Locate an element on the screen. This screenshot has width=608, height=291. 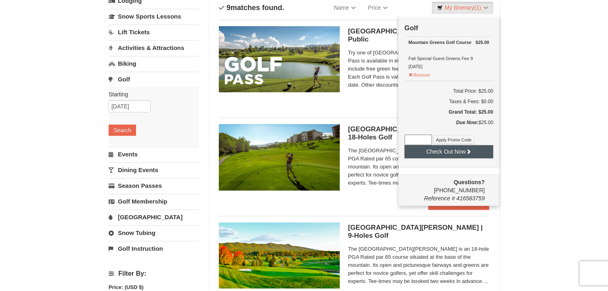
a: Activities & Attractions is located at coordinates (153, 48).